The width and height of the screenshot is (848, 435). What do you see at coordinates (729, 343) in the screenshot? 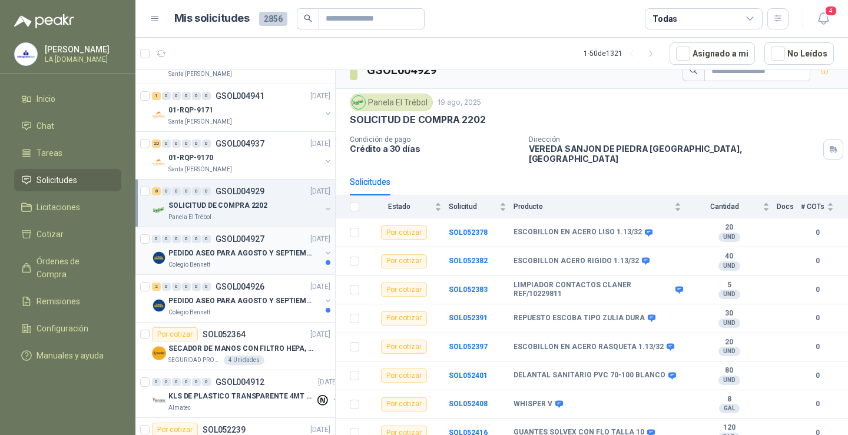
I see `b: 20` at bounding box center [729, 343].